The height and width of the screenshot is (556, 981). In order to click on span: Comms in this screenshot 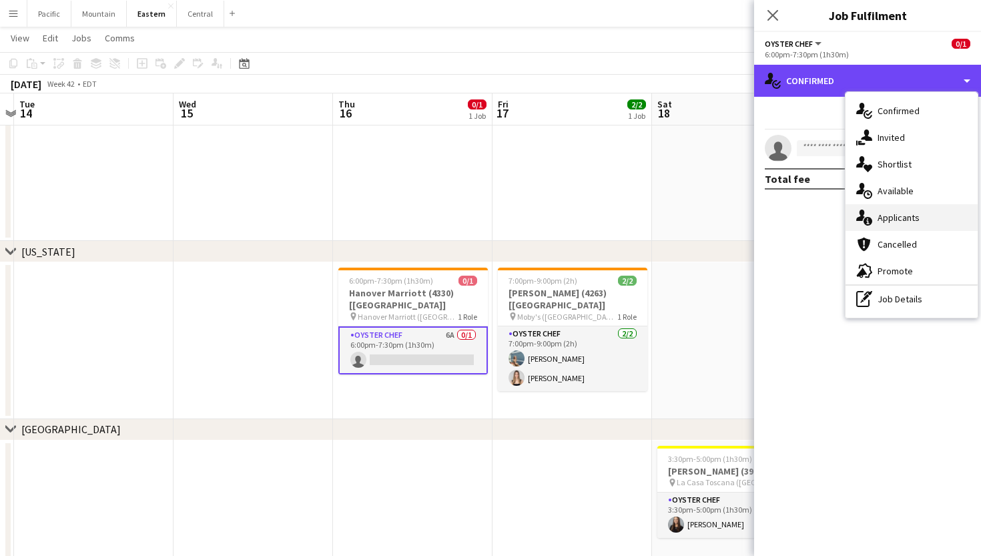, I will do `click(119, 38)`.